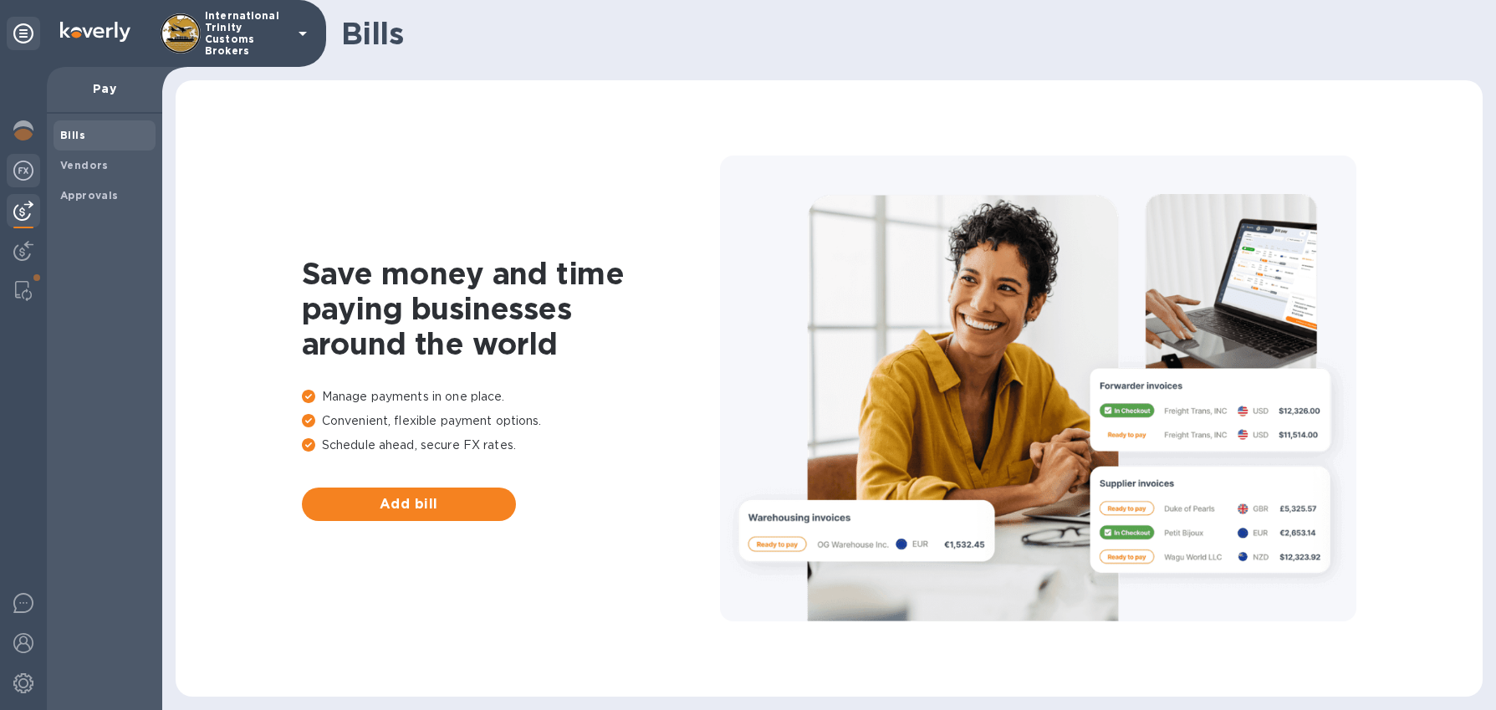 The width and height of the screenshot is (1496, 710). I want to click on b: Vendors, so click(84, 165).